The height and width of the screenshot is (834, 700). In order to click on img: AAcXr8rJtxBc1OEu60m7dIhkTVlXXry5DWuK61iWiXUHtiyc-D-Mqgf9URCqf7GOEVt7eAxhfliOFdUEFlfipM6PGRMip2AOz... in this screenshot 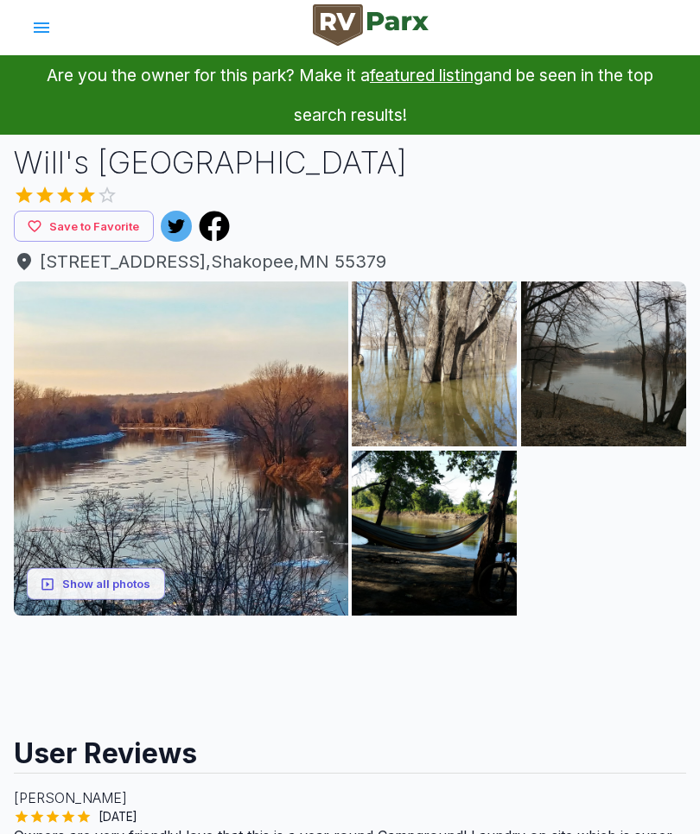, I will do `click(180, 448)`.